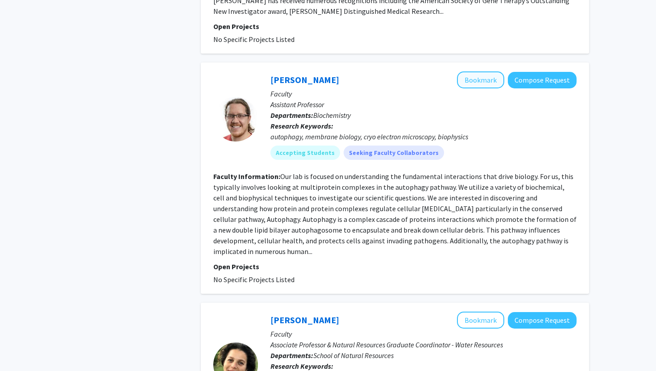 Image resolution: width=656 pixels, height=371 pixels. I want to click on p: Assistant Professor, so click(423, 104).